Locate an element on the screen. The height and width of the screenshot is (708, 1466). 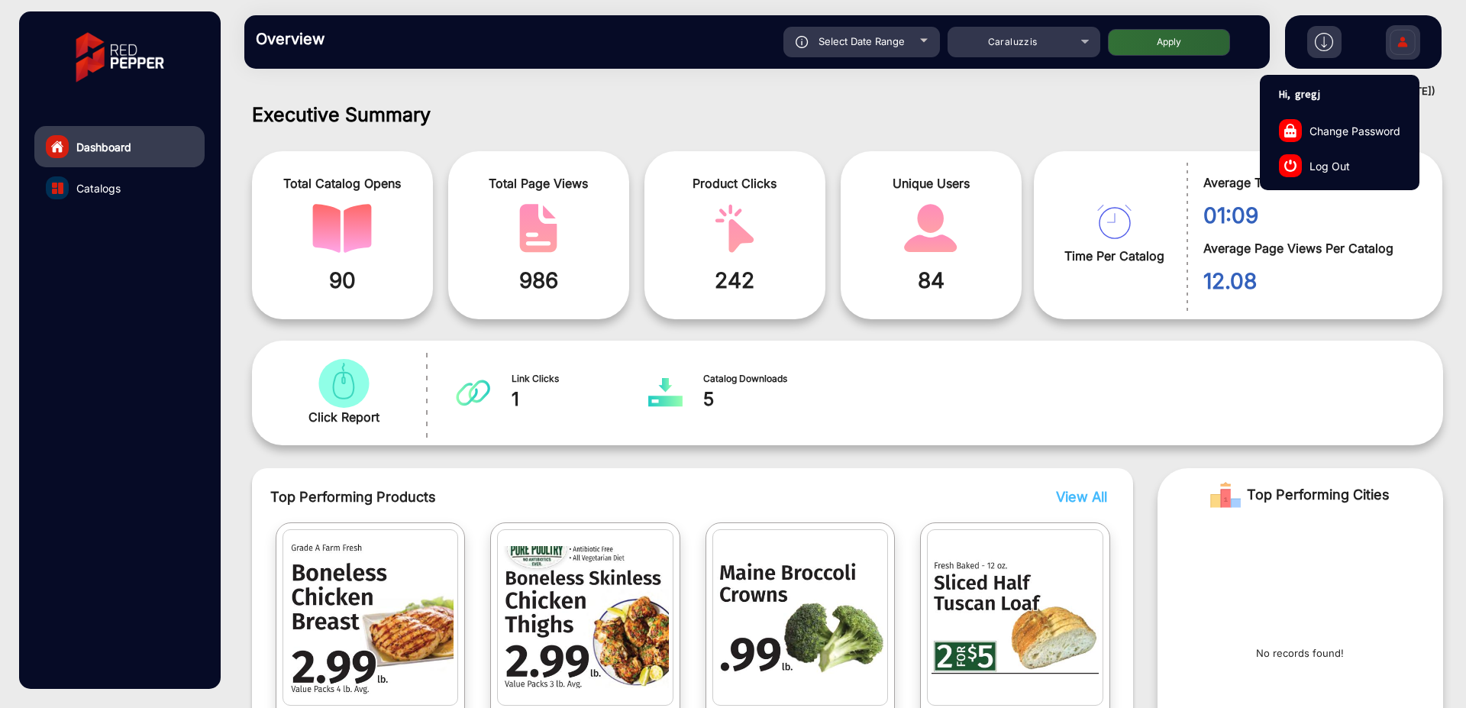
a: Catalogs is located at coordinates (119, 188).